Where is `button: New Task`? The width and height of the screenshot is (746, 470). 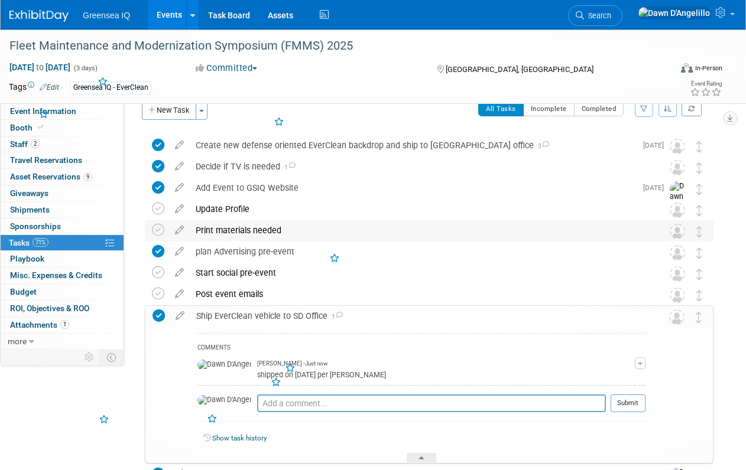 button: New Task is located at coordinates (169, 111).